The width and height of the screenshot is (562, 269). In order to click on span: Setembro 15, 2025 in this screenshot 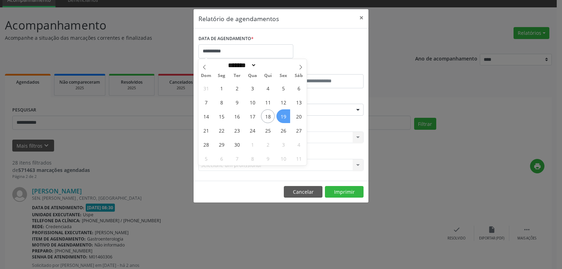, I will do `click(221, 116)`.